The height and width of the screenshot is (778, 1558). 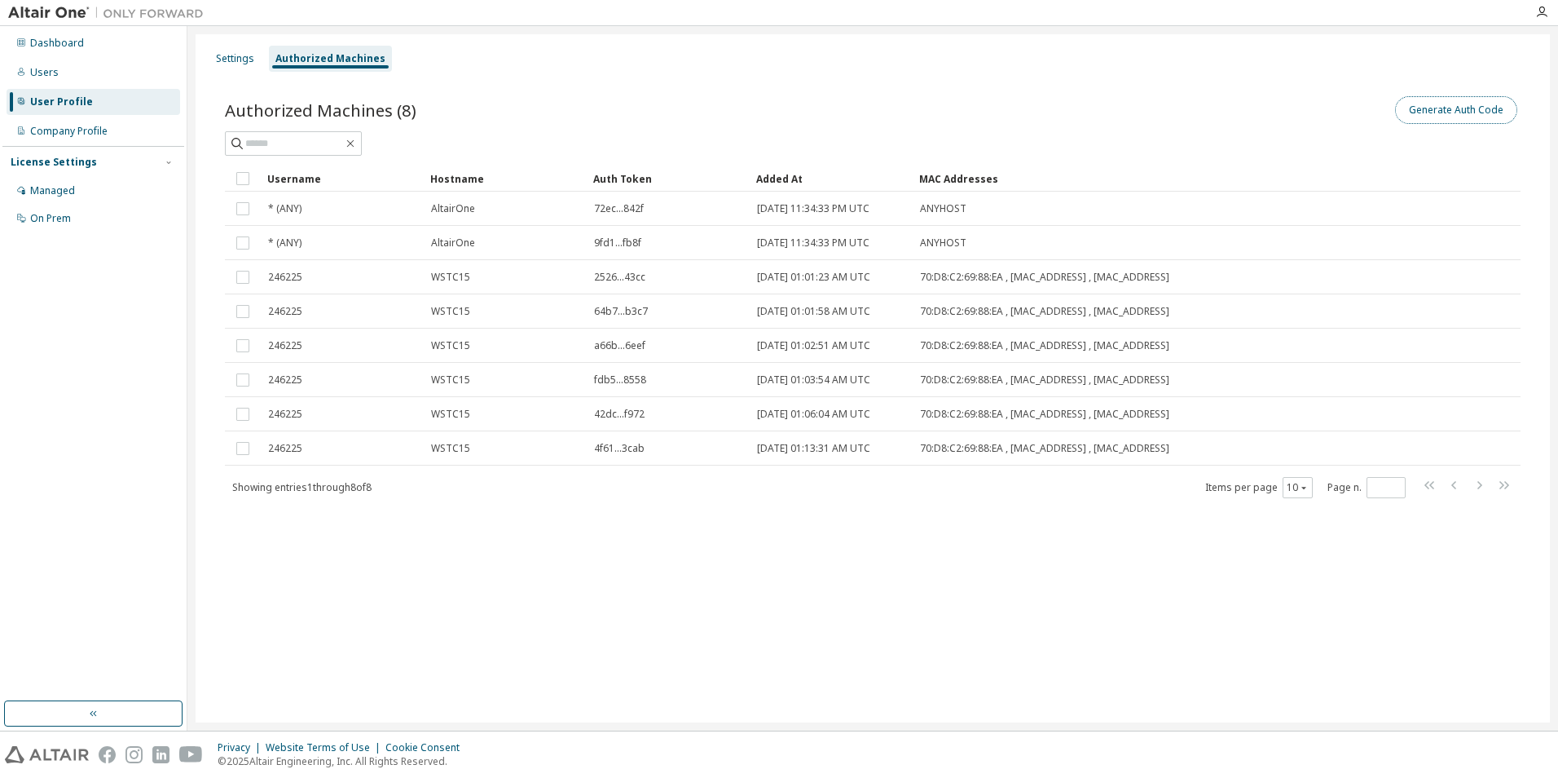 I want to click on div: On Prem, so click(x=51, y=218).